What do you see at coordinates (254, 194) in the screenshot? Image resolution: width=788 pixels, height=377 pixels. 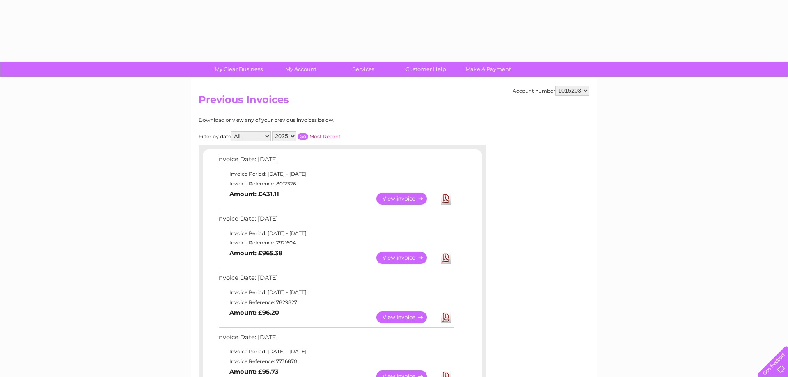 I see `b: Amount: £431.11` at bounding box center [254, 194].